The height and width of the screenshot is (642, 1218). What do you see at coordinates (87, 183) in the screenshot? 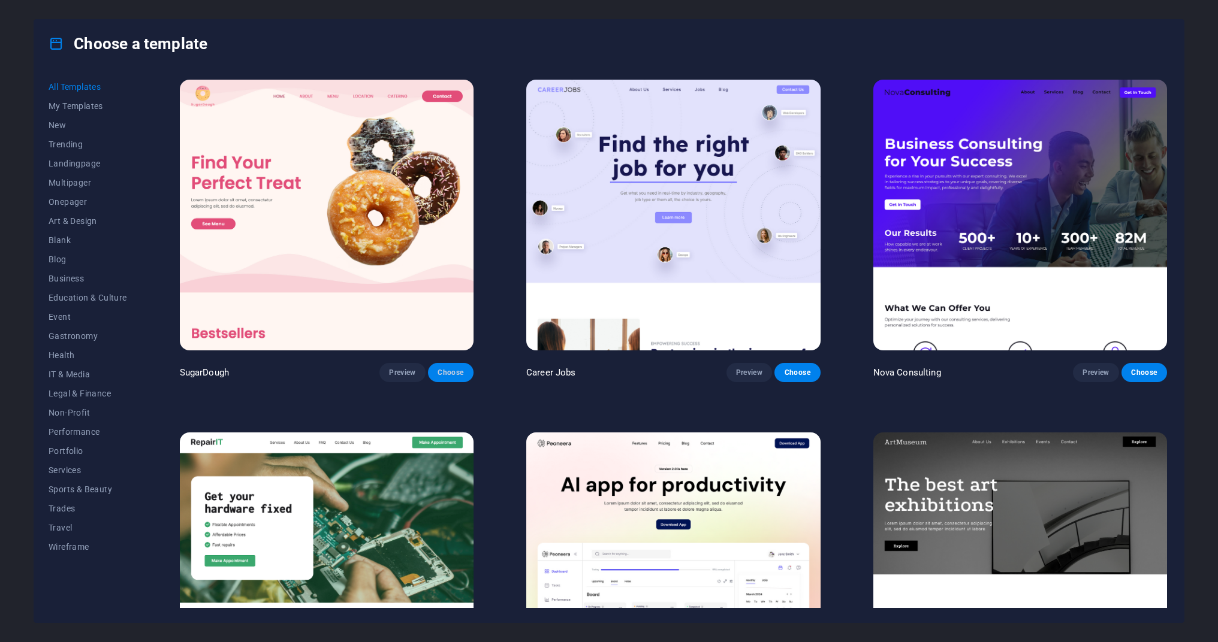
I see `button: Multipager` at bounding box center [87, 183].